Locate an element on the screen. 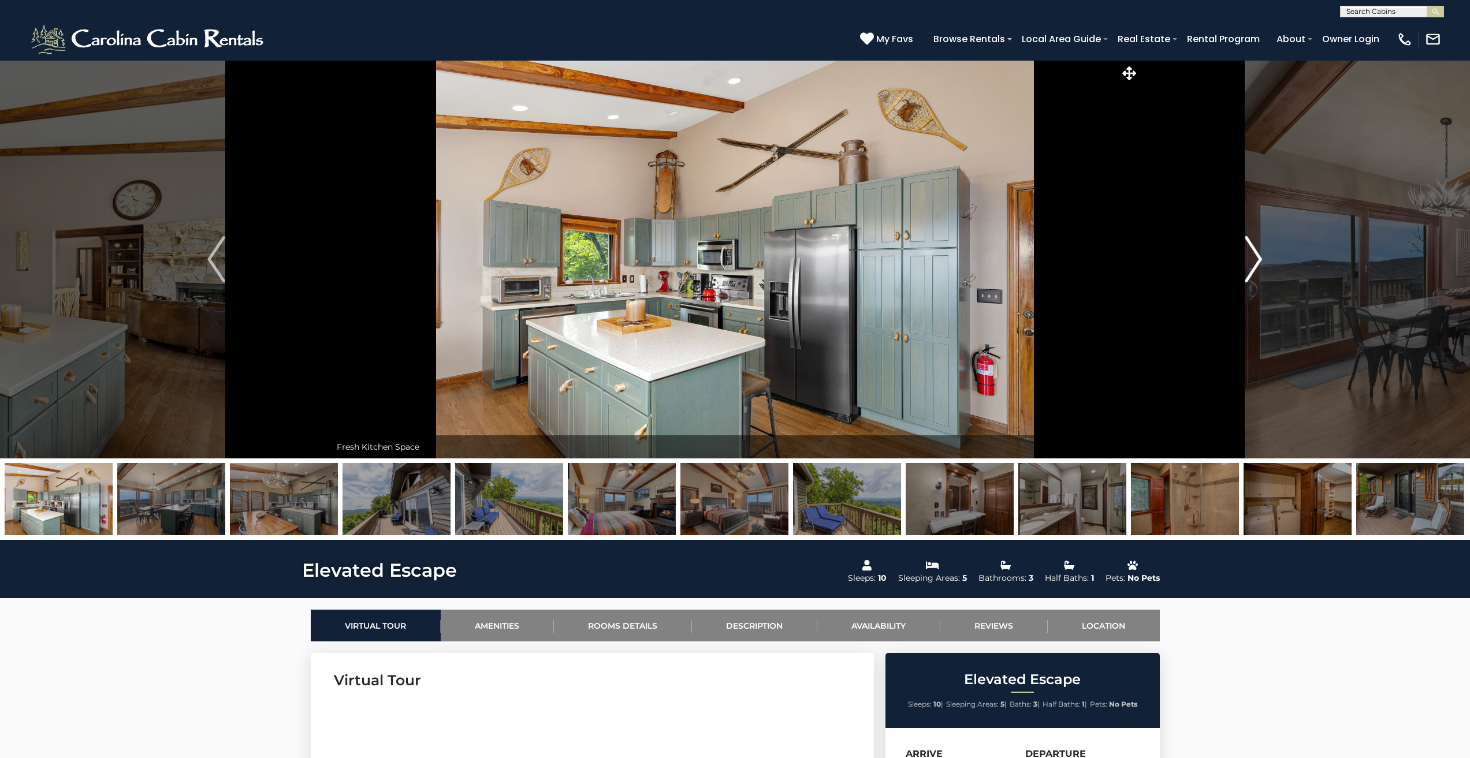 This screenshot has height=758, width=1470. a: Reviews is located at coordinates (994, 626).